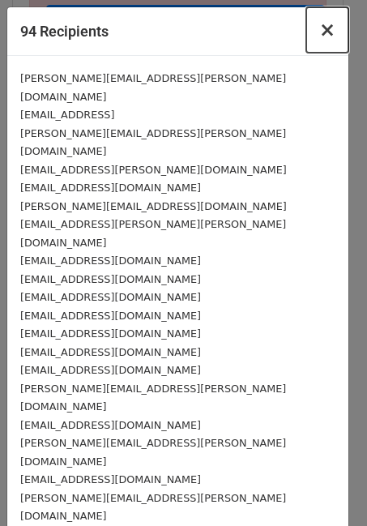  I want to click on button: Close, so click(328, 30).